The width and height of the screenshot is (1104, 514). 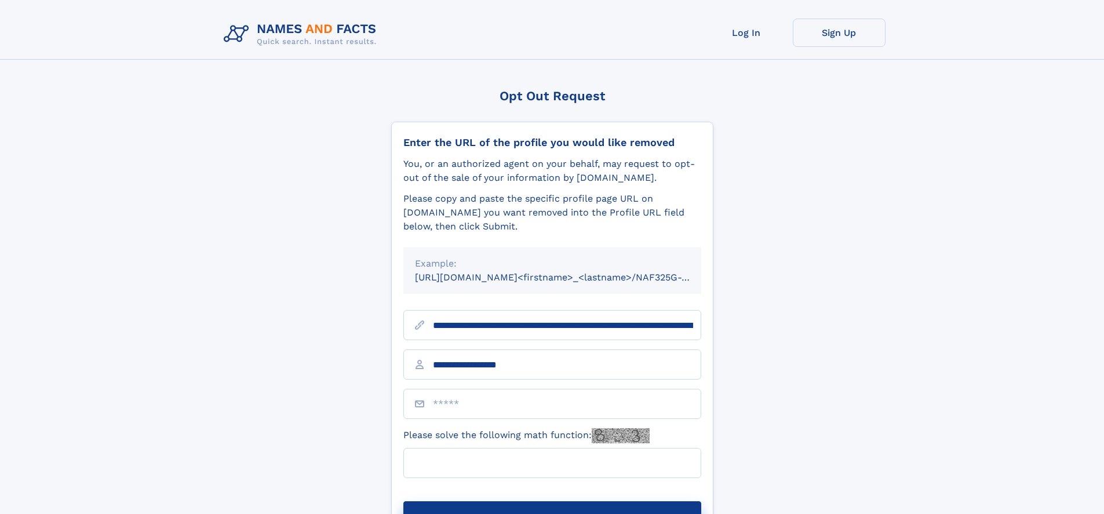 I want to click on label: Please solve the following math function:, so click(x=526, y=436).